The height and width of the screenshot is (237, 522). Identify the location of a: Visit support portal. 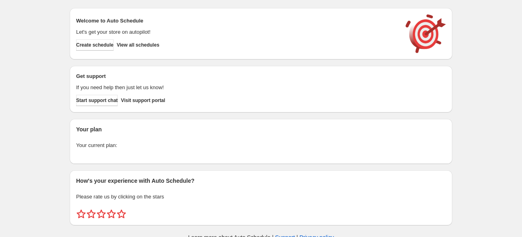
(143, 101).